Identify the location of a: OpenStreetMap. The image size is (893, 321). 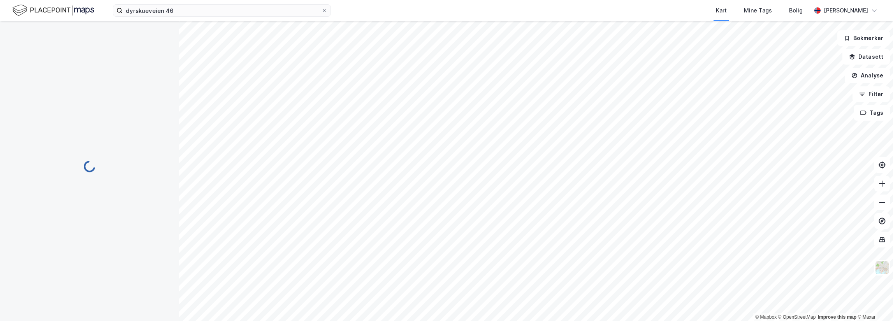
(797, 317).